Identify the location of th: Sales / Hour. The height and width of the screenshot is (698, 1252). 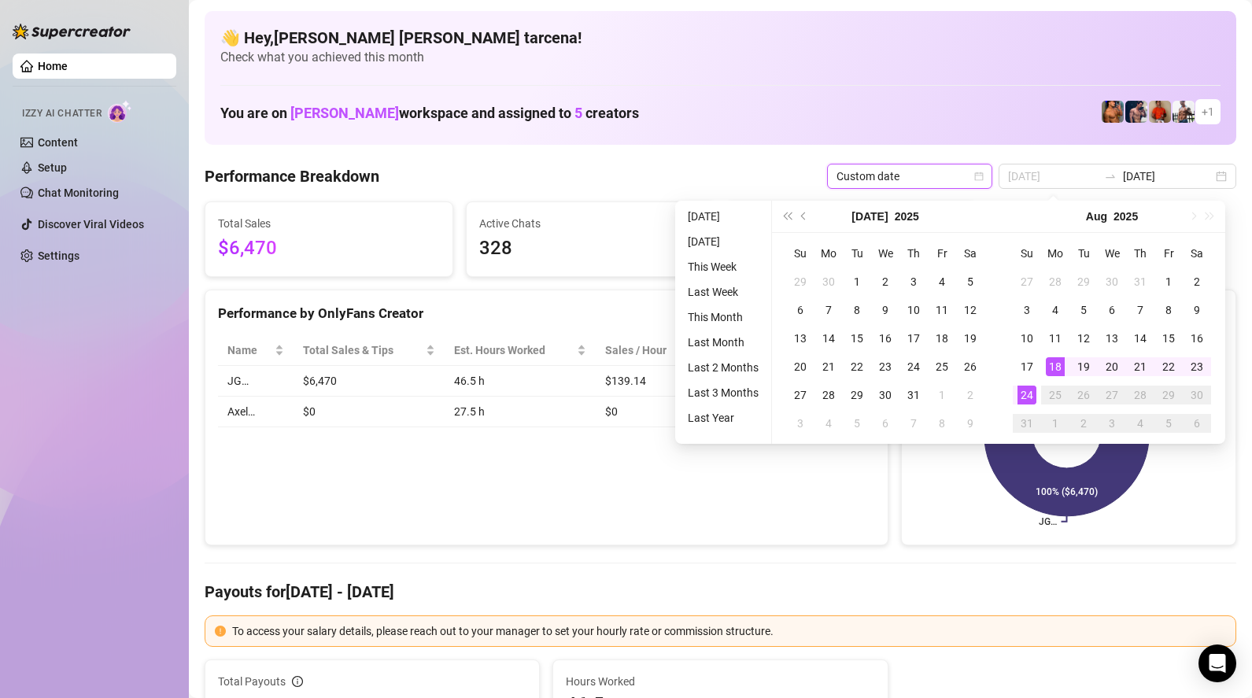
(653, 350).